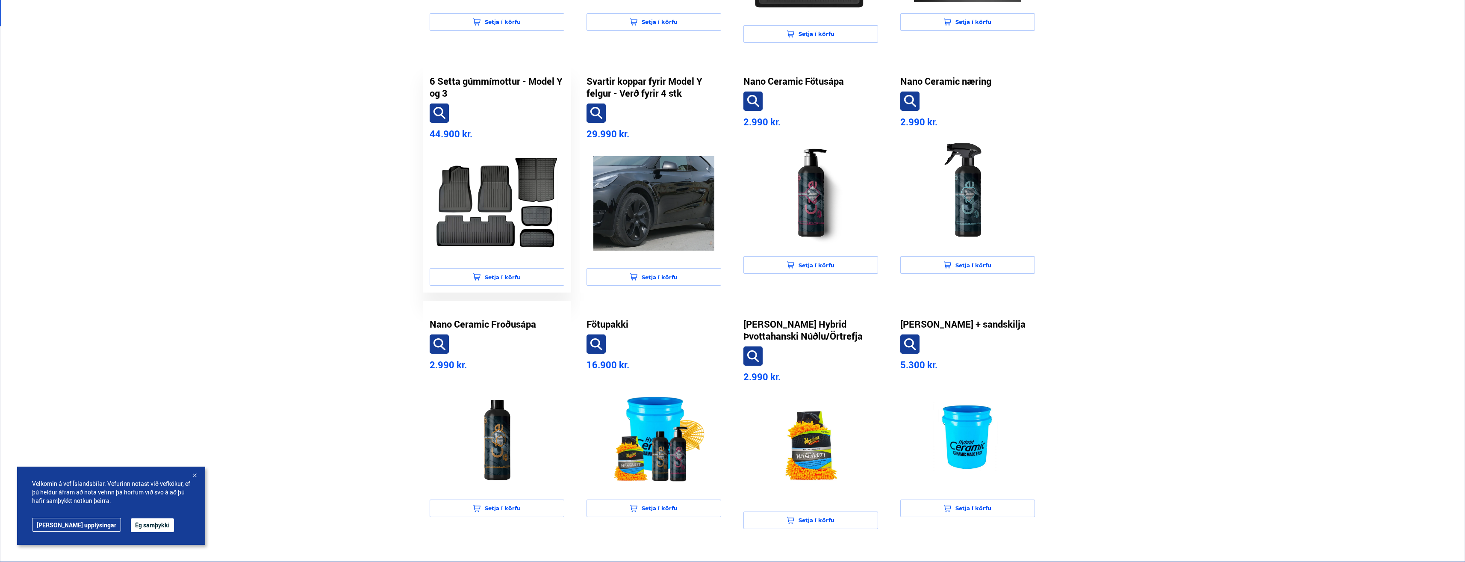  What do you see at coordinates (497, 435) in the screenshot?
I see `a: product-image-8` at bounding box center [497, 435].